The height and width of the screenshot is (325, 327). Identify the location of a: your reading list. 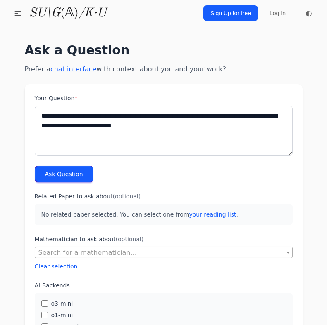
(212, 215).